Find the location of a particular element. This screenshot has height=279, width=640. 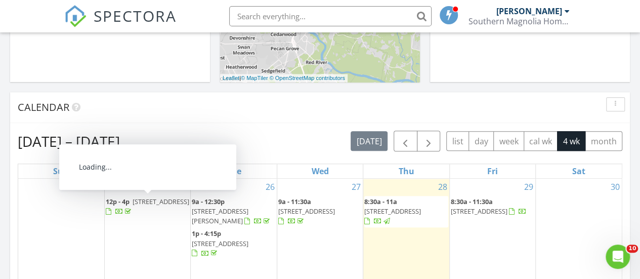

a: Monday is located at coordinates (148, 171).